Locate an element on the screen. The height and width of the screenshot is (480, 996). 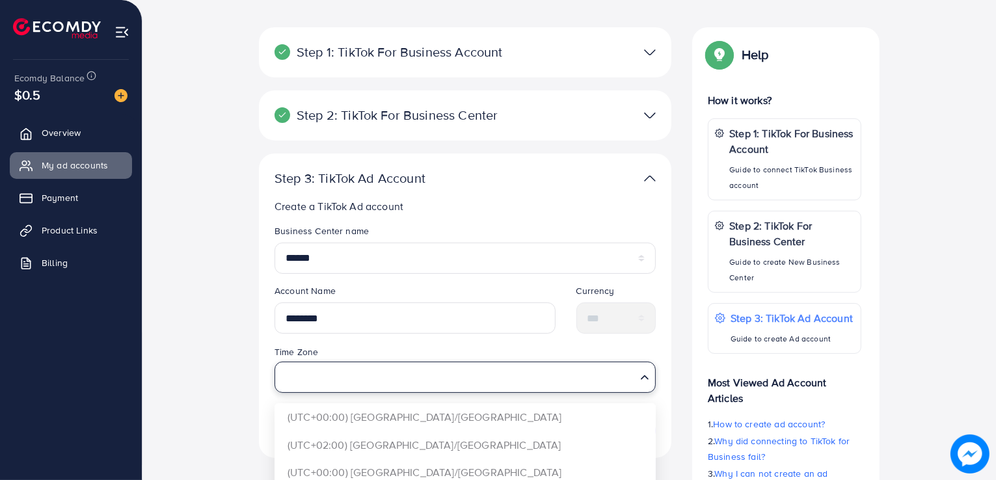
p: Help is located at coordinates (755, 55).